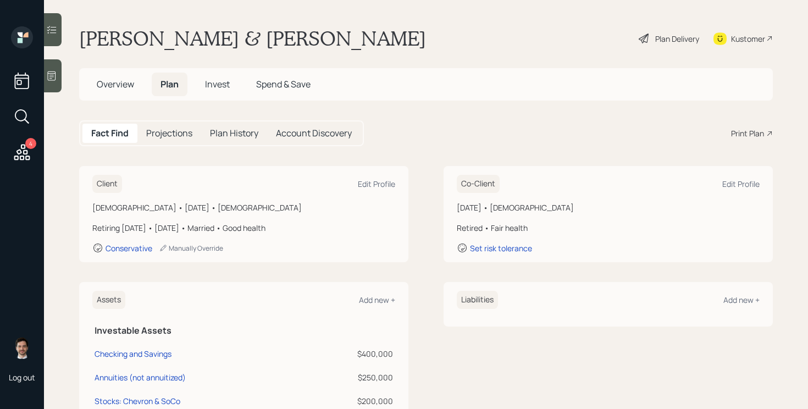  I want to click on div: Plan Delivery, so click(677, 38).